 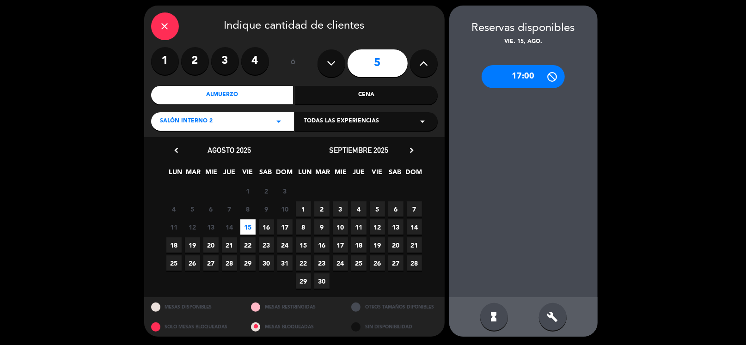 I want to click on i: build, so click(x=553, y=317).